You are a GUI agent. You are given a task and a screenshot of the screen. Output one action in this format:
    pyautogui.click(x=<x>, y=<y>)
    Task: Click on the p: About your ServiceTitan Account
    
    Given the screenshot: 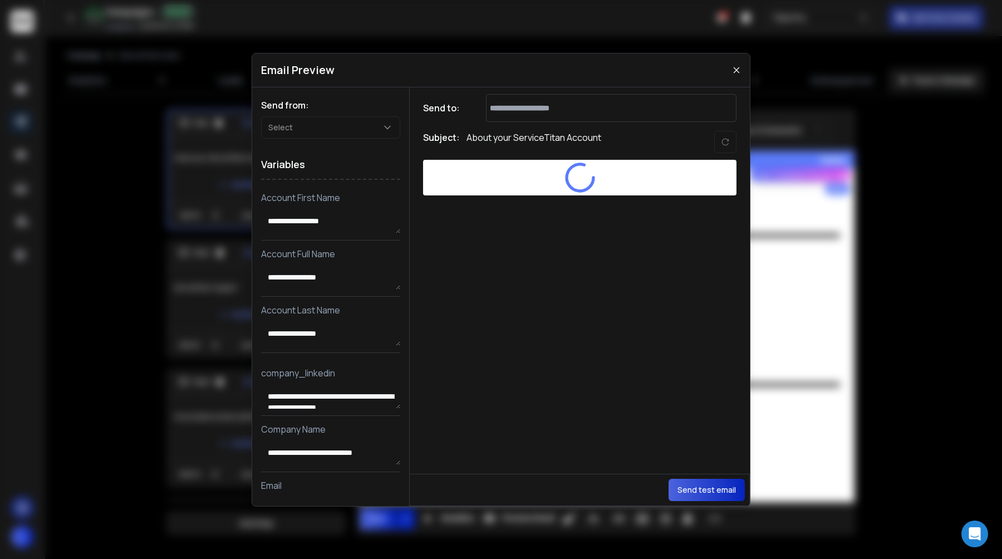 What is the action you would take?
    pyautogui.click(x=534, y=142)
    